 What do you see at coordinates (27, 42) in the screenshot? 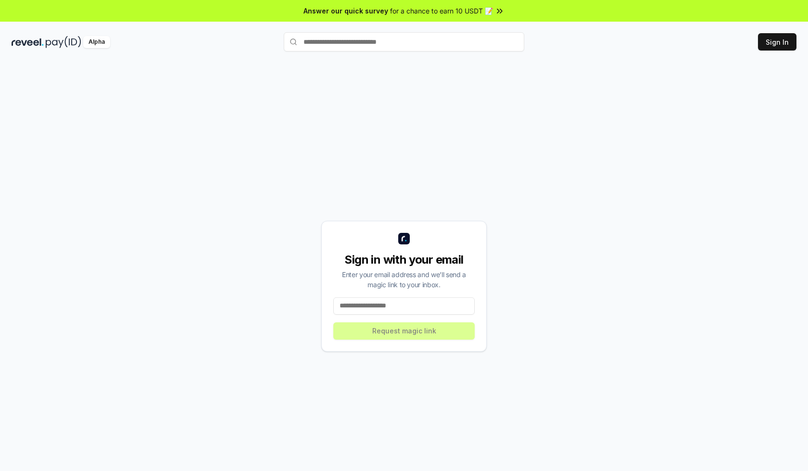
I see `img: reveel_dark` at bounding box center [27, 42].